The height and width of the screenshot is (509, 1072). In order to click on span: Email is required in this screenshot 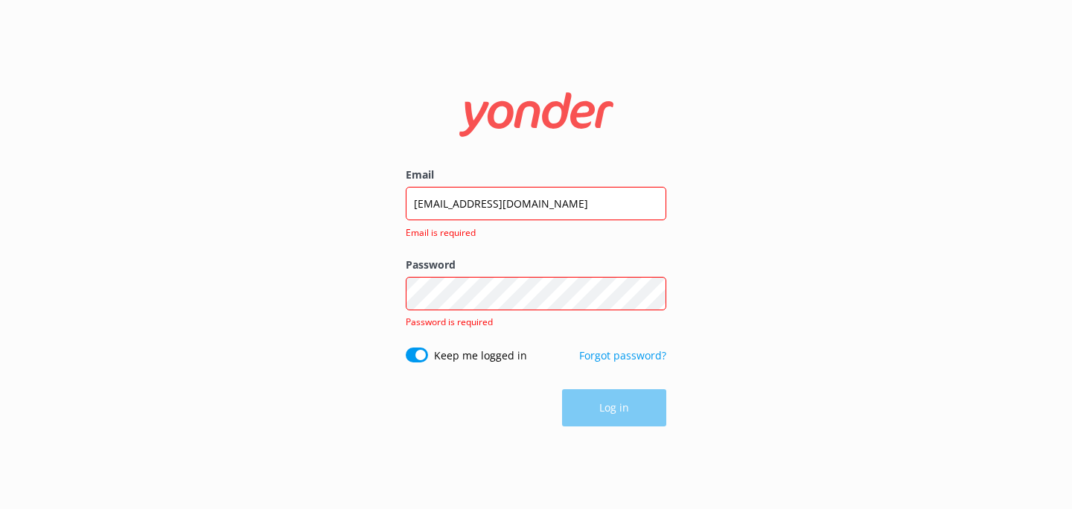, I will do `click(532, 232)`.